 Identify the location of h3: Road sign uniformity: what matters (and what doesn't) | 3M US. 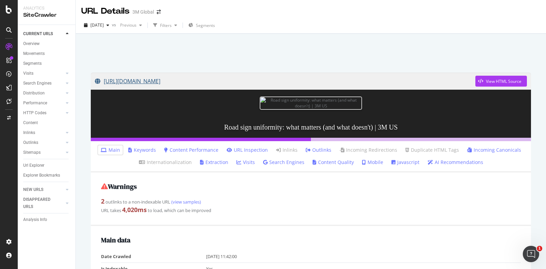
(311, 127).